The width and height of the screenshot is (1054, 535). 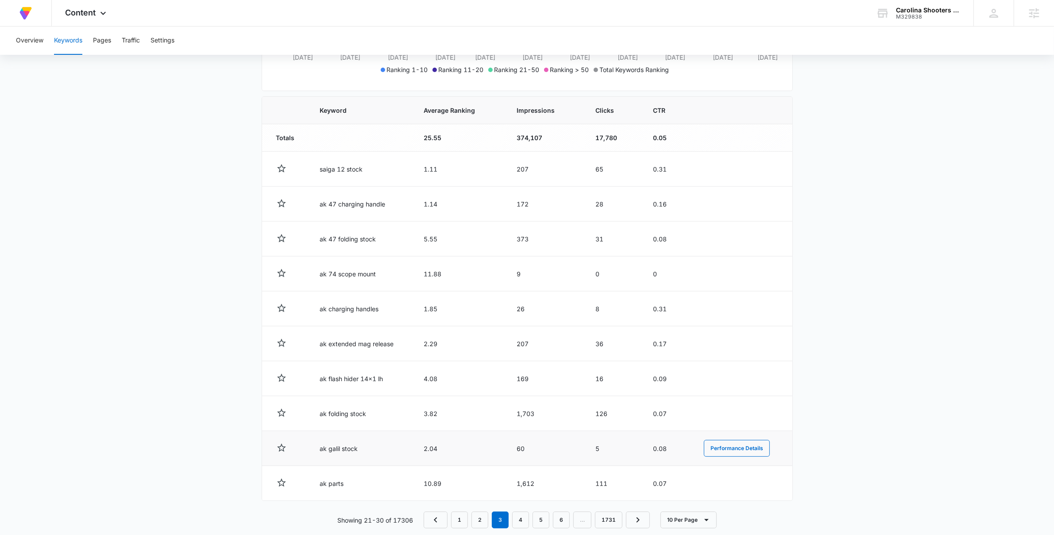 I want to click on td: 0.16, so click(x=667, y=204).